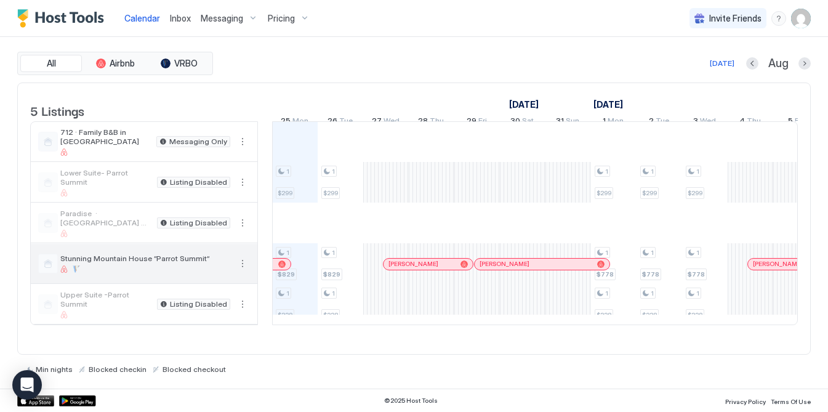 Image resolution: width=828 pixels, height=412 pixels. What do you see at coordinates (476, 122) in the screenshot?
I see `a: August 29, 2025` at bounding box center [476, 122].